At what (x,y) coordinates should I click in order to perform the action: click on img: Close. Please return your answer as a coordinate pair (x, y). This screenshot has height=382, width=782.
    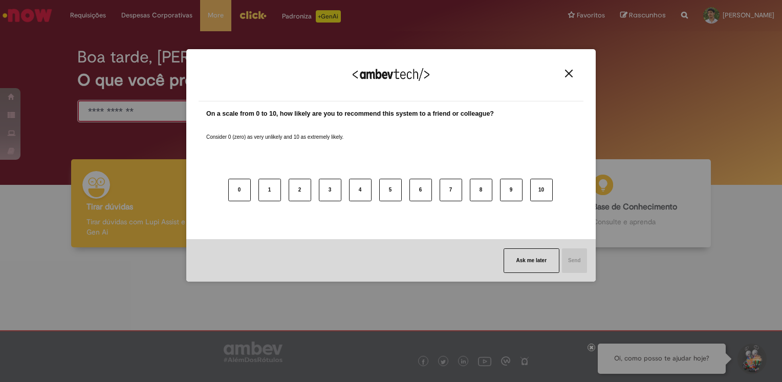
    Looking at the image, I should click on (569, 73).